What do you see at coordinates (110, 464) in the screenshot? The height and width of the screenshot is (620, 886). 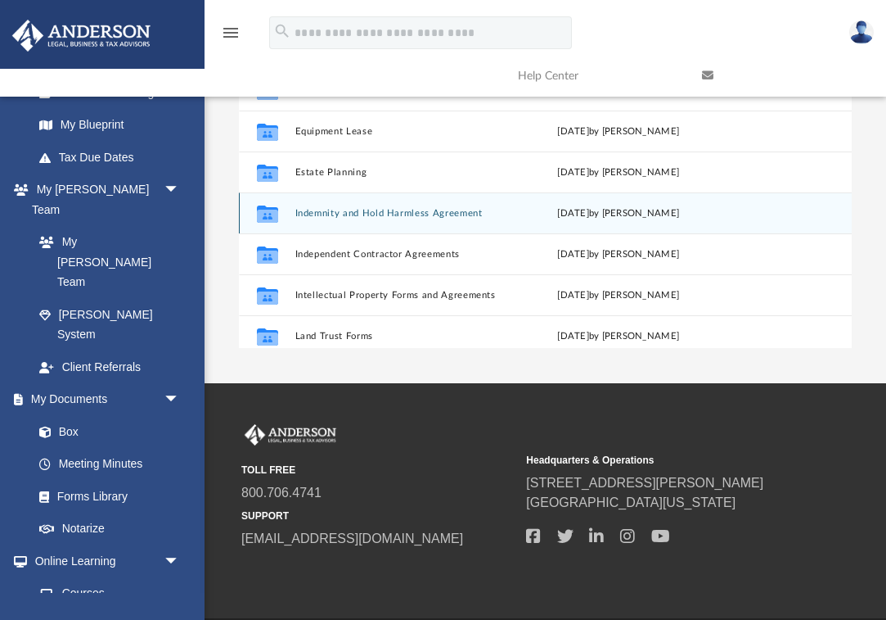 I see `a: Meeting Minutes` at bounding box center [110, 464].